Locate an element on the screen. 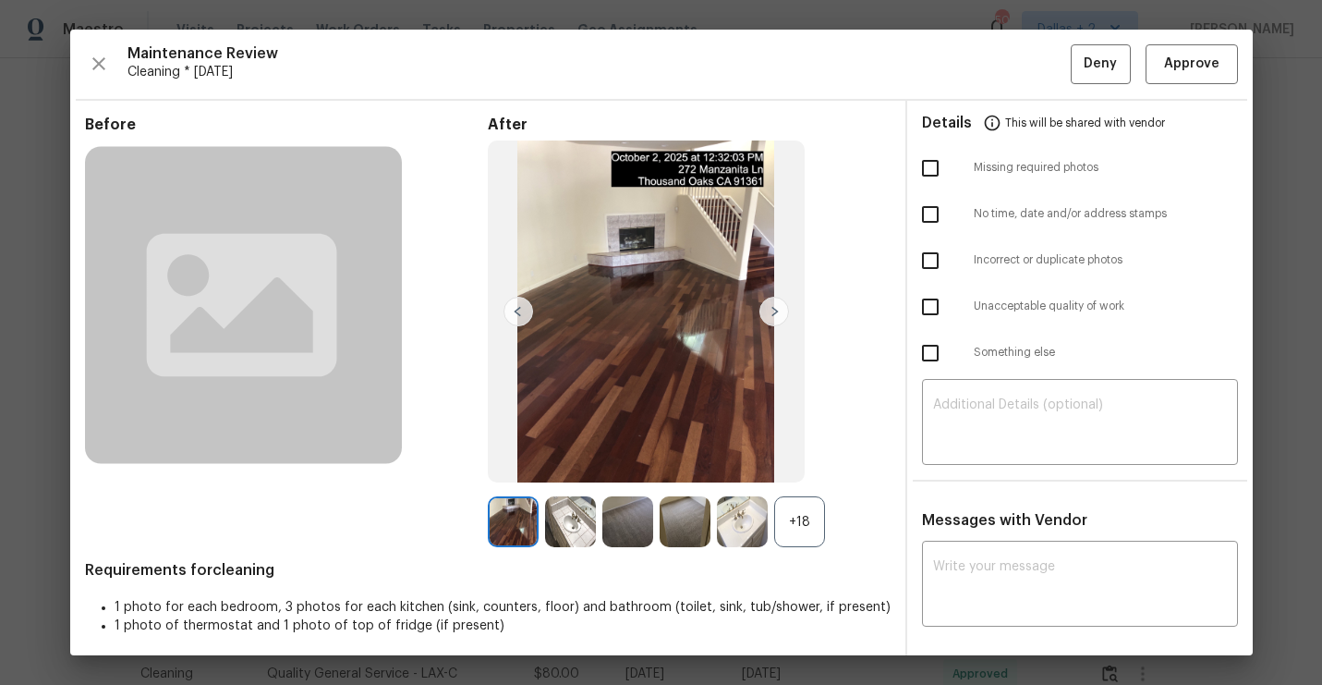 Image resolution: width=1322 pixels, height=685 pixels. span: Deny is located at coordinates (1100, 64).